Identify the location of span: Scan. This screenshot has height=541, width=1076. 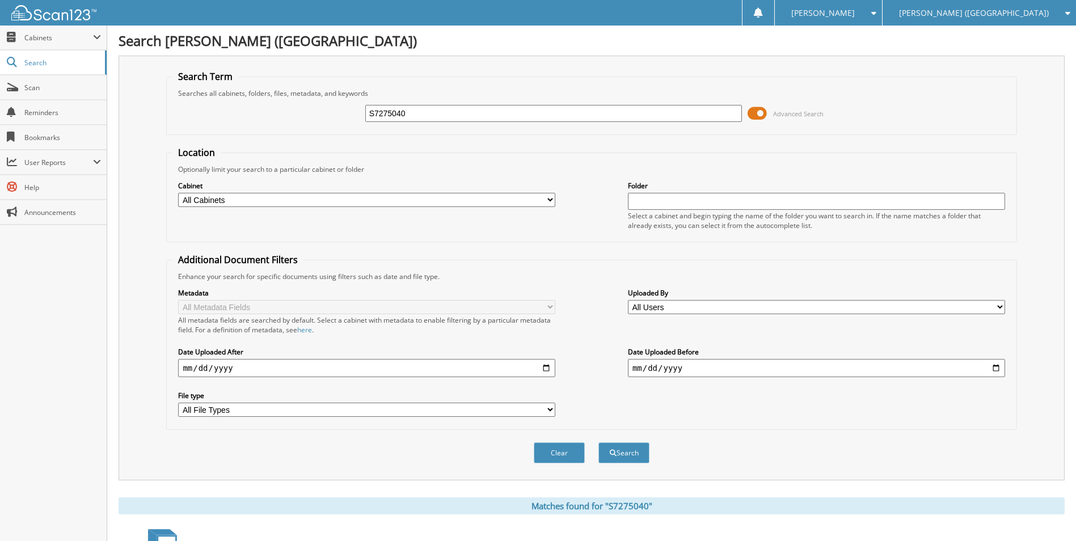
(62, 87).